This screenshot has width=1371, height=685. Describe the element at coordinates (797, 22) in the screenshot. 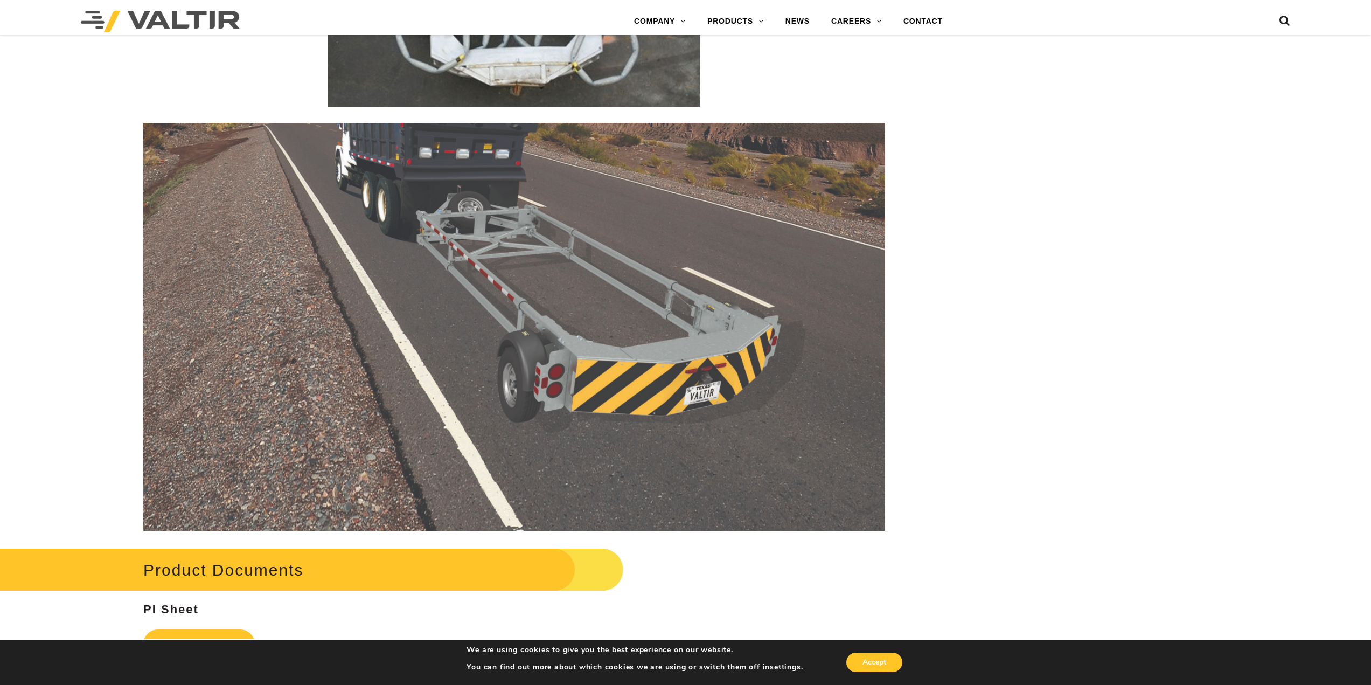

I see `a: NEWS` at that location.